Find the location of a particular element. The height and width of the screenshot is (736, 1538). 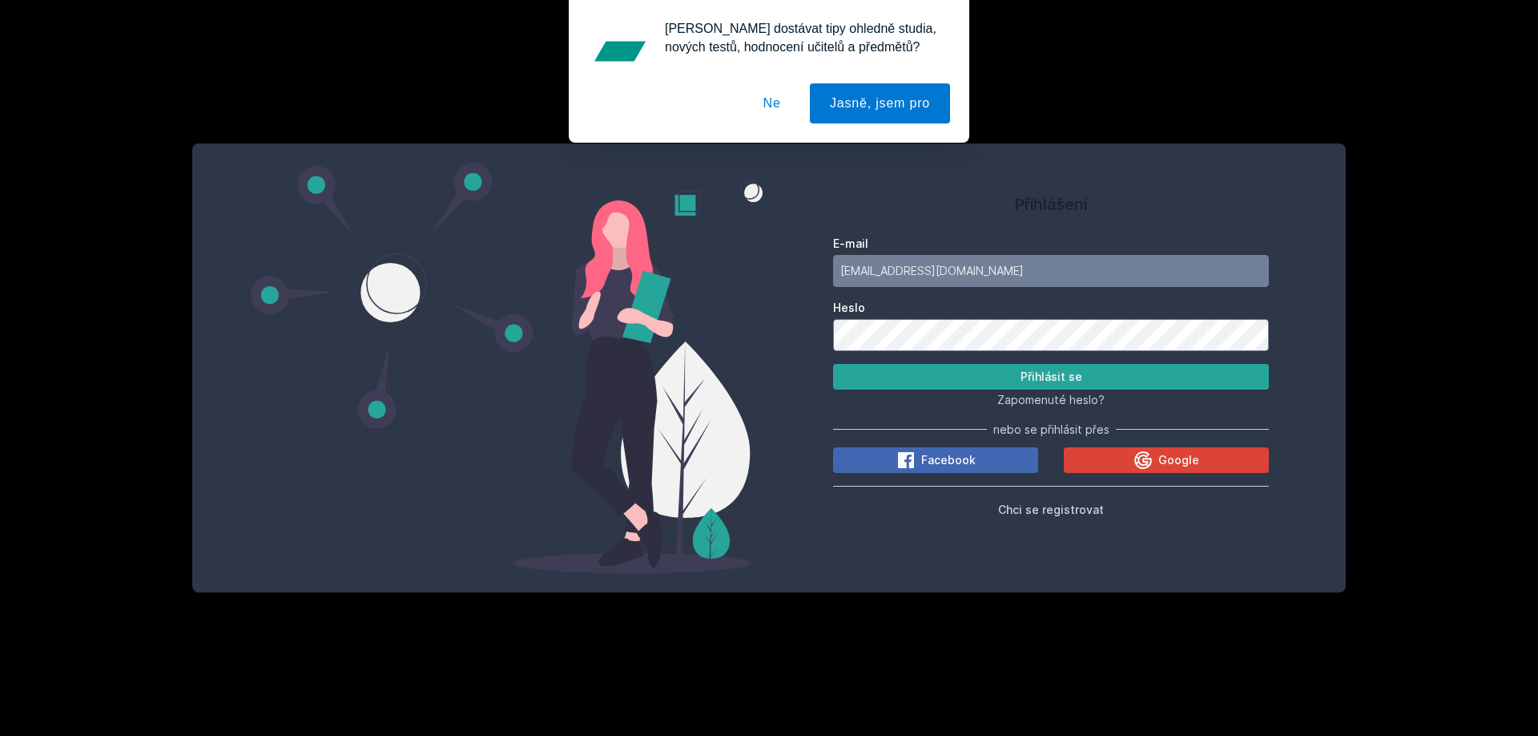

button: Jasně, jsem pro is located at coordinates (880, 103).